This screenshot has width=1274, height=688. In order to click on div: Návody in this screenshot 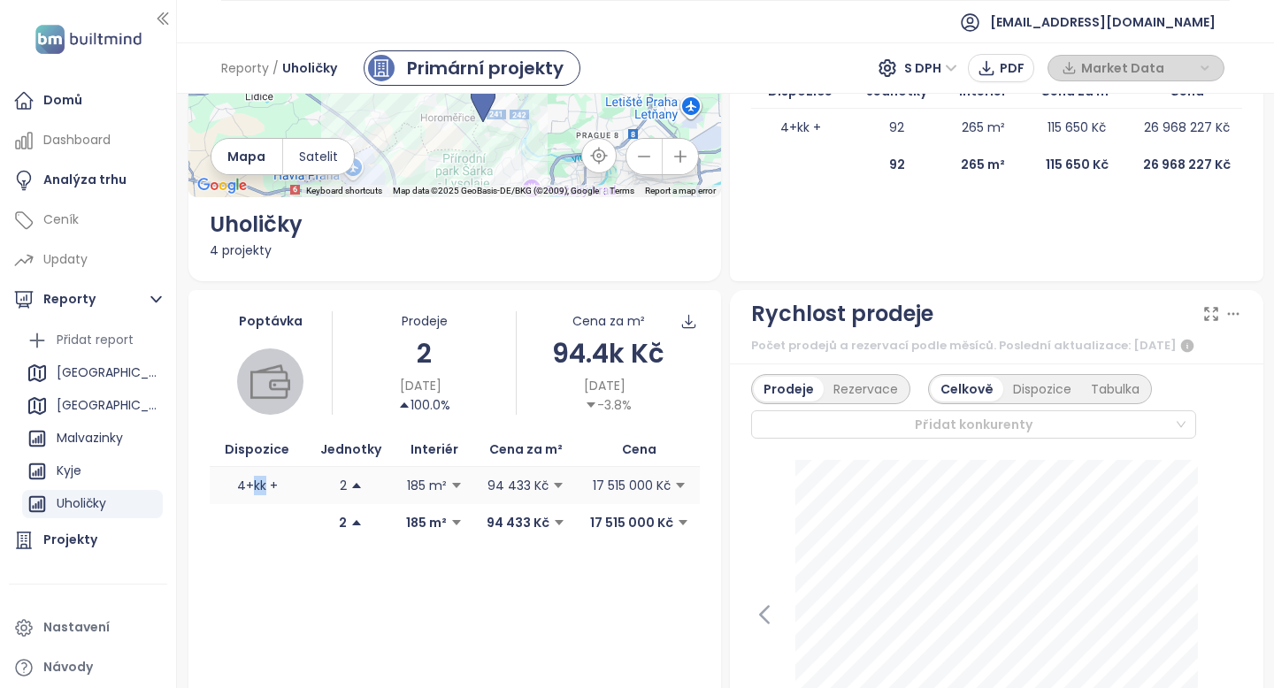, I will do `click(68, 667)`.